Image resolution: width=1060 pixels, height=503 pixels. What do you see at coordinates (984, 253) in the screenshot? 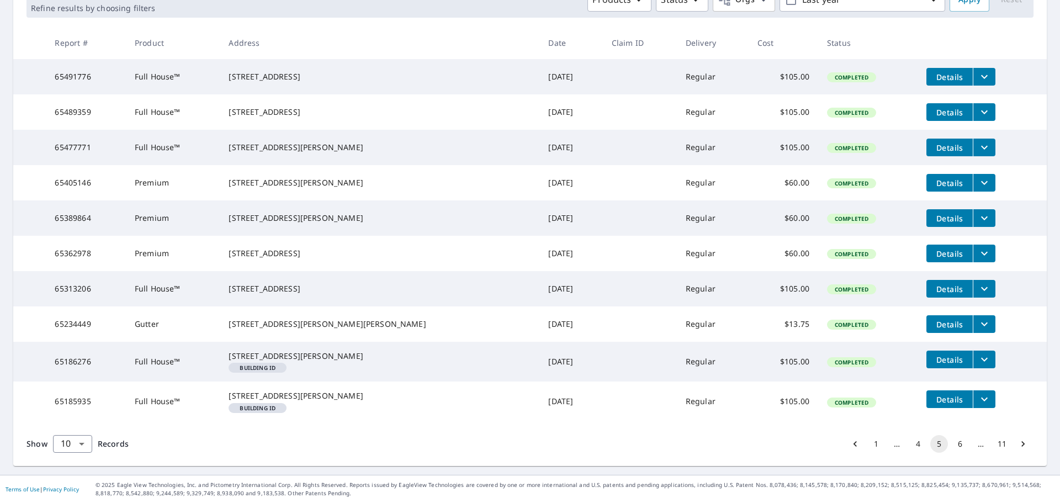
I see `button: filesDropdownBtn-65362978` at bounding box center [984, 253].